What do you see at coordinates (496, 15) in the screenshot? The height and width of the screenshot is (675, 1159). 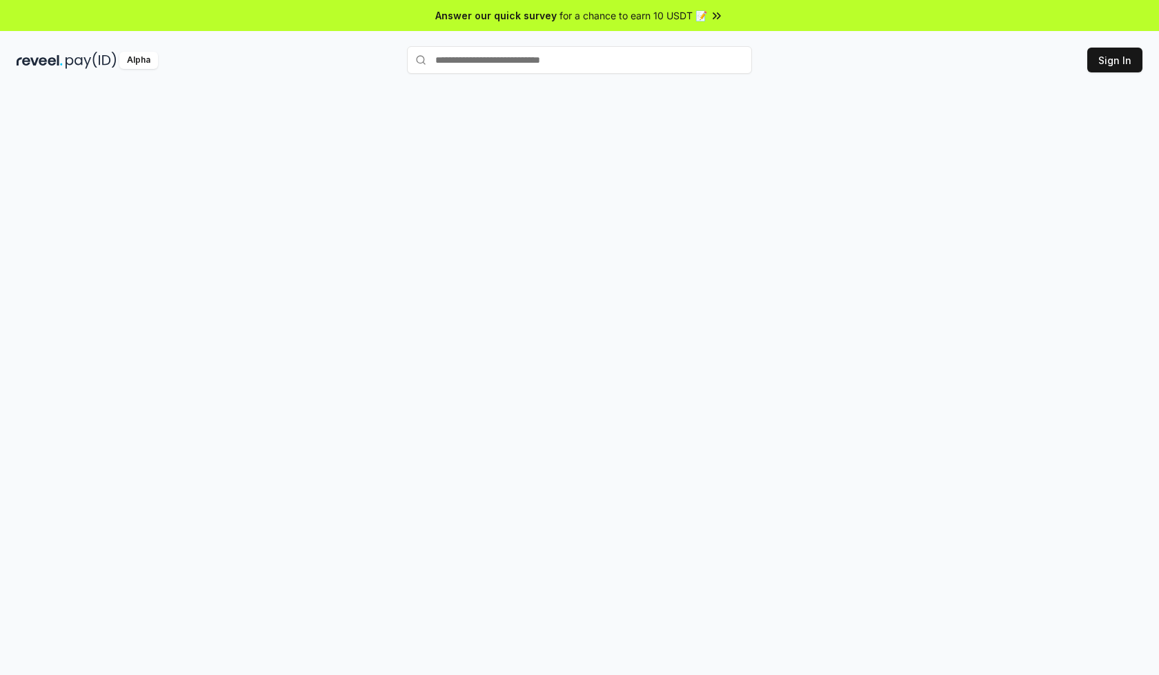 I see `span: Answer our quick survey` at bounding box center [496, 15].